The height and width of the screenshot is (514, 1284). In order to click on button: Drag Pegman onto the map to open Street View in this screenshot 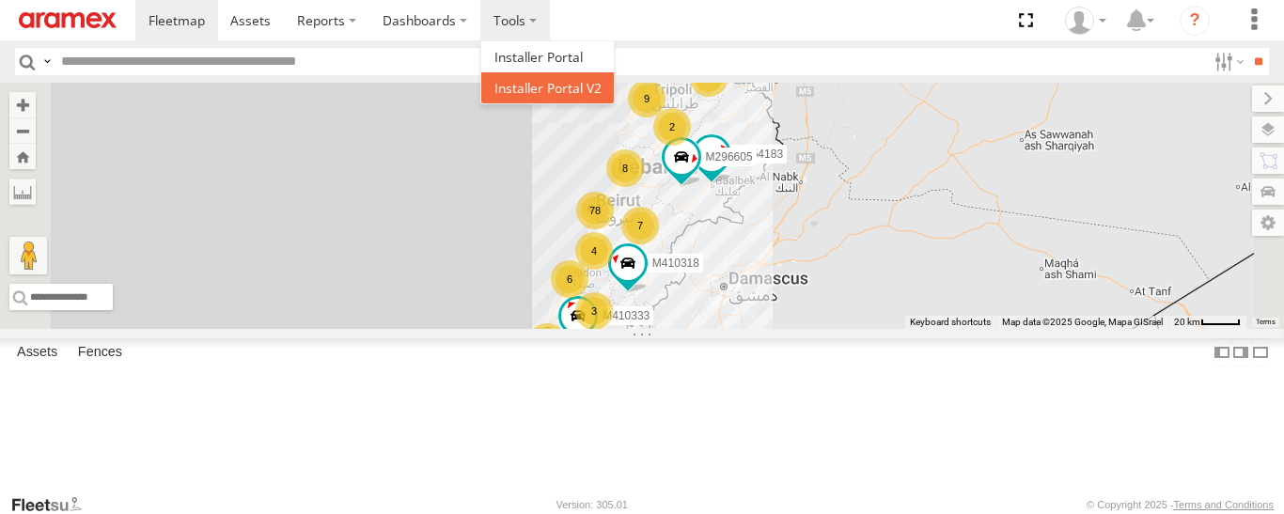, I will do `click(28, 256)`.